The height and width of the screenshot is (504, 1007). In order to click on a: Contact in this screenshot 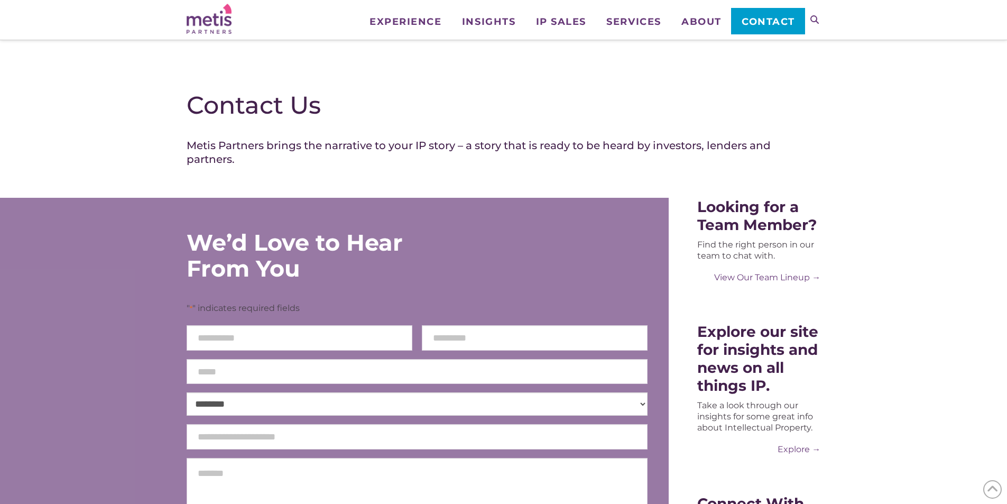, I will do `click(767, 21)`.